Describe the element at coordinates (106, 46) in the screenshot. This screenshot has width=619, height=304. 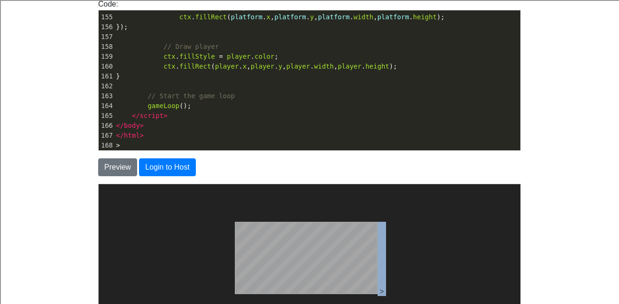
I see `div: 158` at that location.